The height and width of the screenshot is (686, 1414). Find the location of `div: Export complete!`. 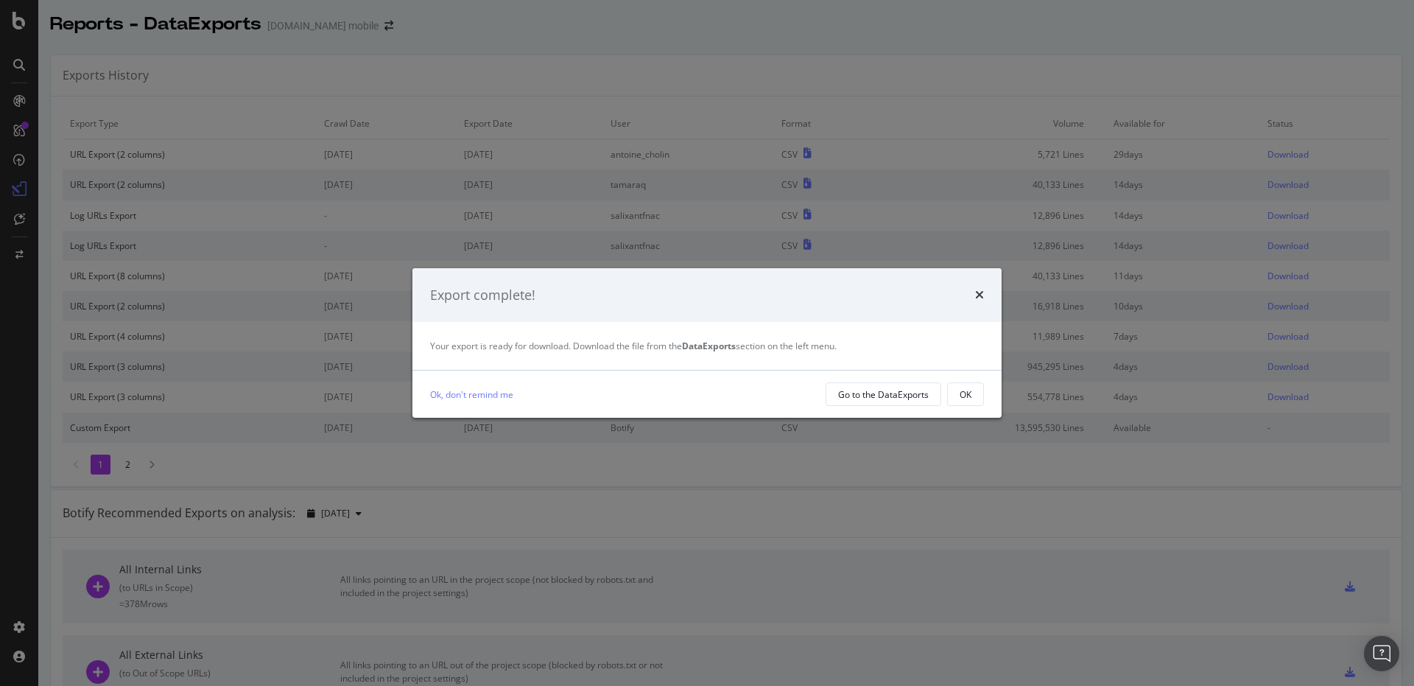

div: Export complete! is located at coordinates (482, 295).